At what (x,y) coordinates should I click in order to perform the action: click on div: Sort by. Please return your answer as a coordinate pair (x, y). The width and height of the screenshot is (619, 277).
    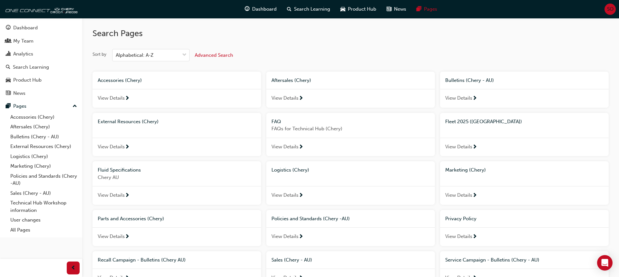
    Looking at the image, I should click on (99, 54).